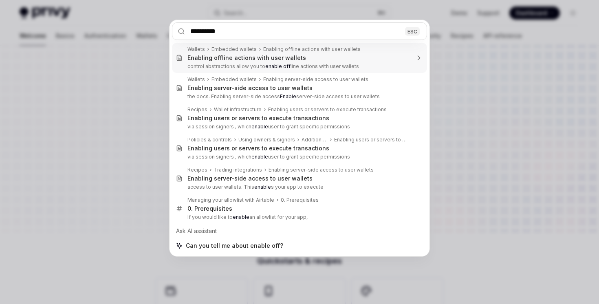 The width and height of the screenshot is (599, 304). I want to click on p: If you would like to an allowlist for your app,, so click(299, 217).